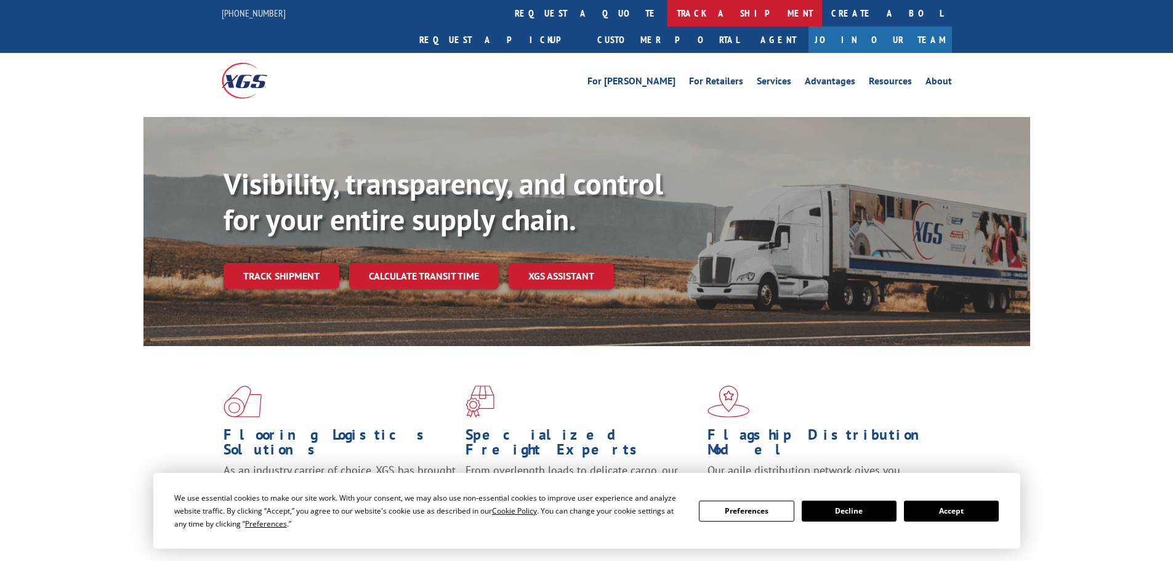 The width and height of the screenshot is (1173, 561). What do you see at coordinates (499, 39) in the screenshot?
I see `a: Request a pickup` at bounding box center [499, 39].